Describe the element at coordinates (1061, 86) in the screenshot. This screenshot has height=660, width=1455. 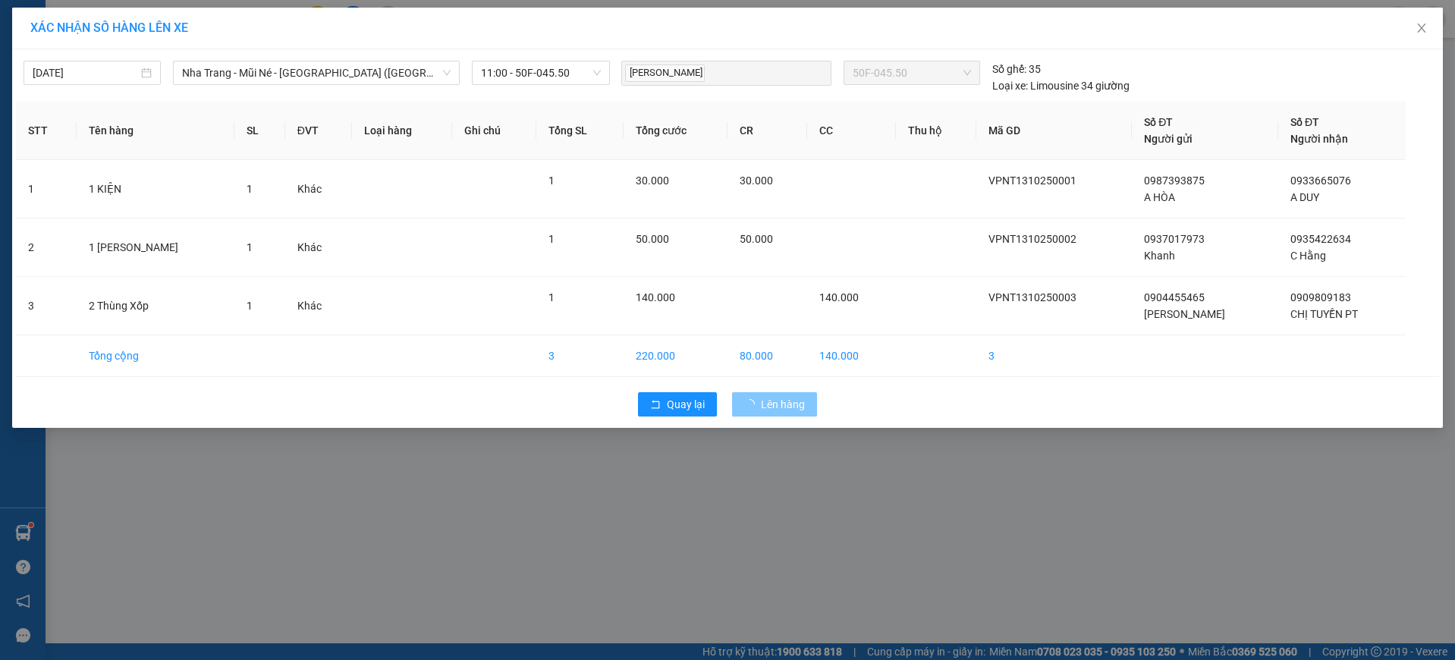
I see `div: Limousine 34 giường` at that location.